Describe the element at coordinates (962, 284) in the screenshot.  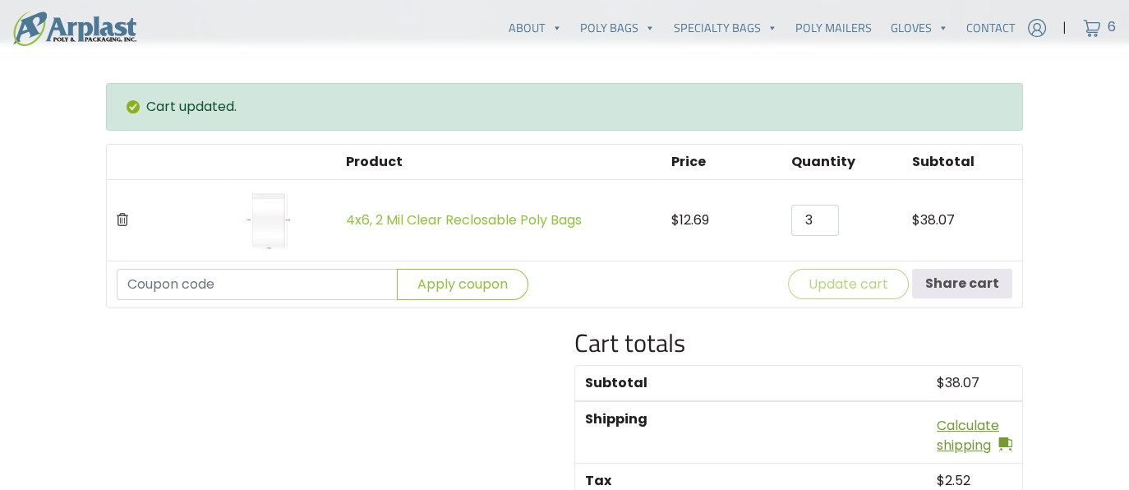
I see `button: Share cart` at that location.